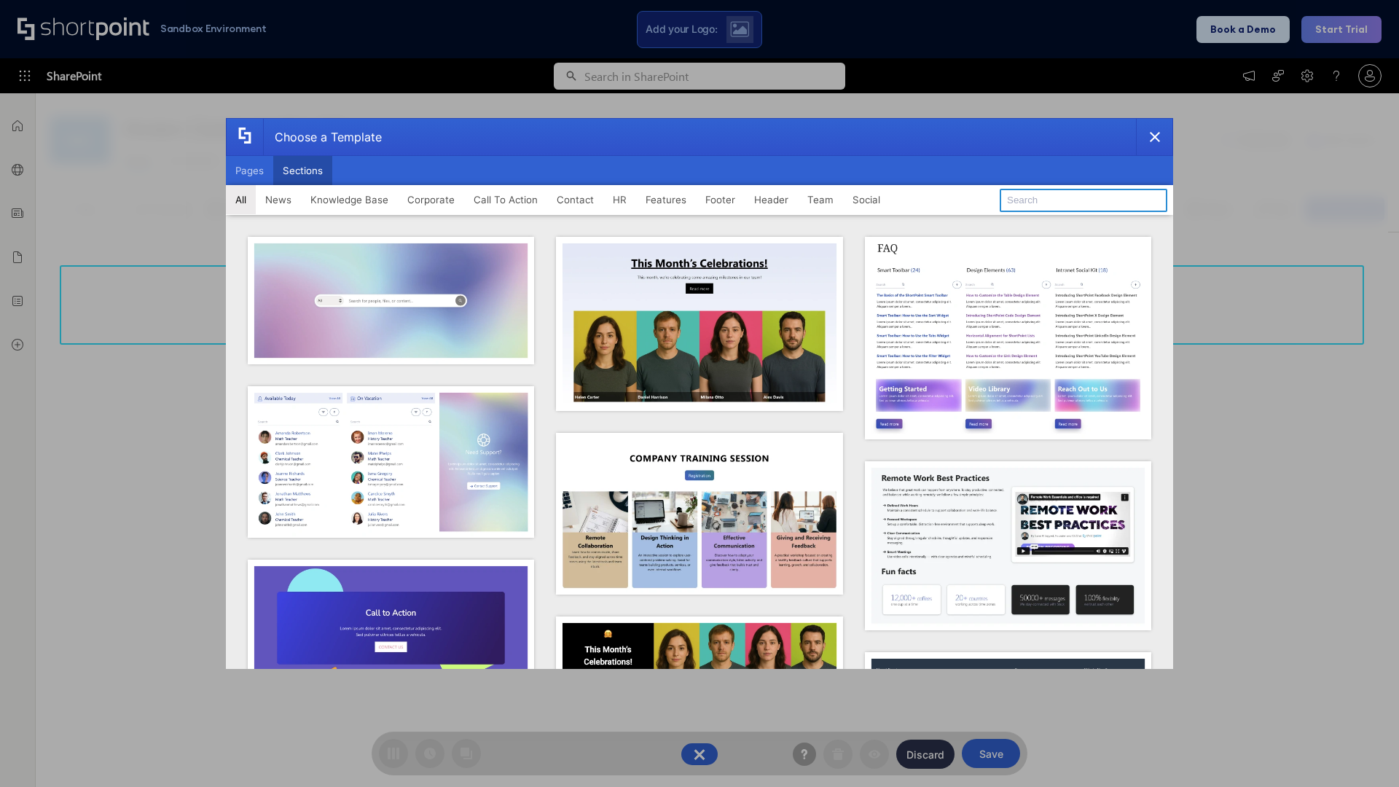  Describe the element at coordinates (619, 200) in the screenshot. I see `button: HR` at that location.